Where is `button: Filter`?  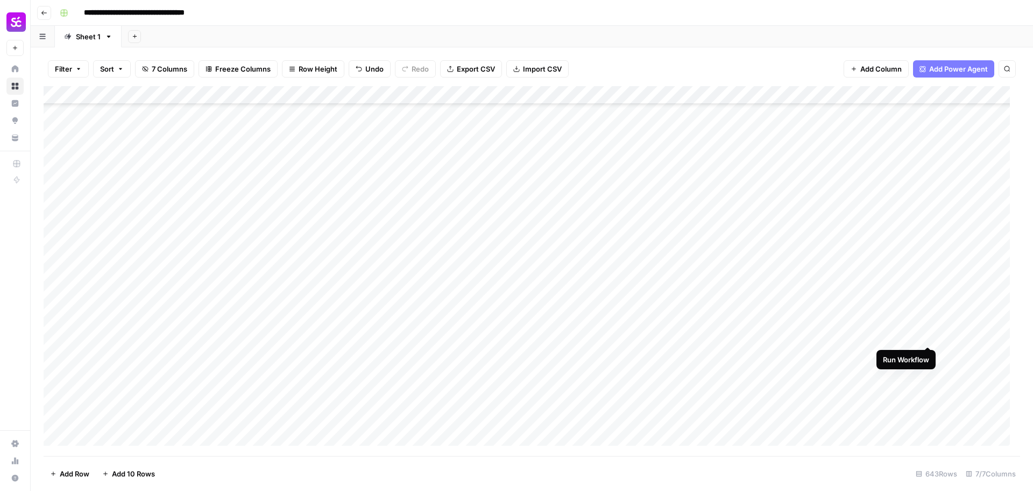
button: Filter is located at coordinates (68, 69).